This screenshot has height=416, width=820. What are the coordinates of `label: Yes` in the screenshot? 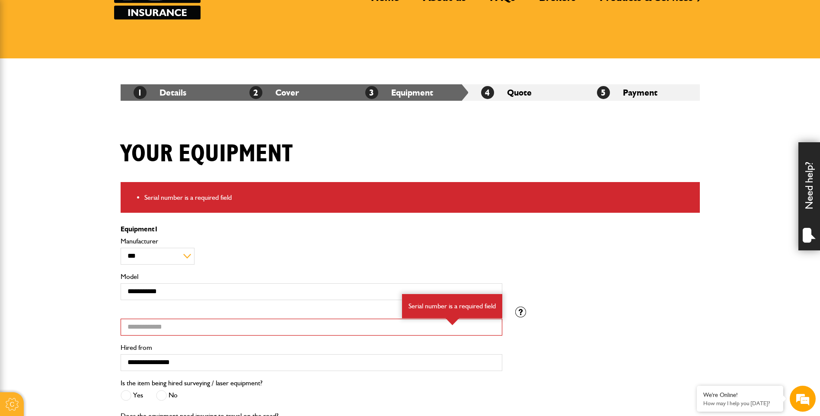 It's located at (132, 395).